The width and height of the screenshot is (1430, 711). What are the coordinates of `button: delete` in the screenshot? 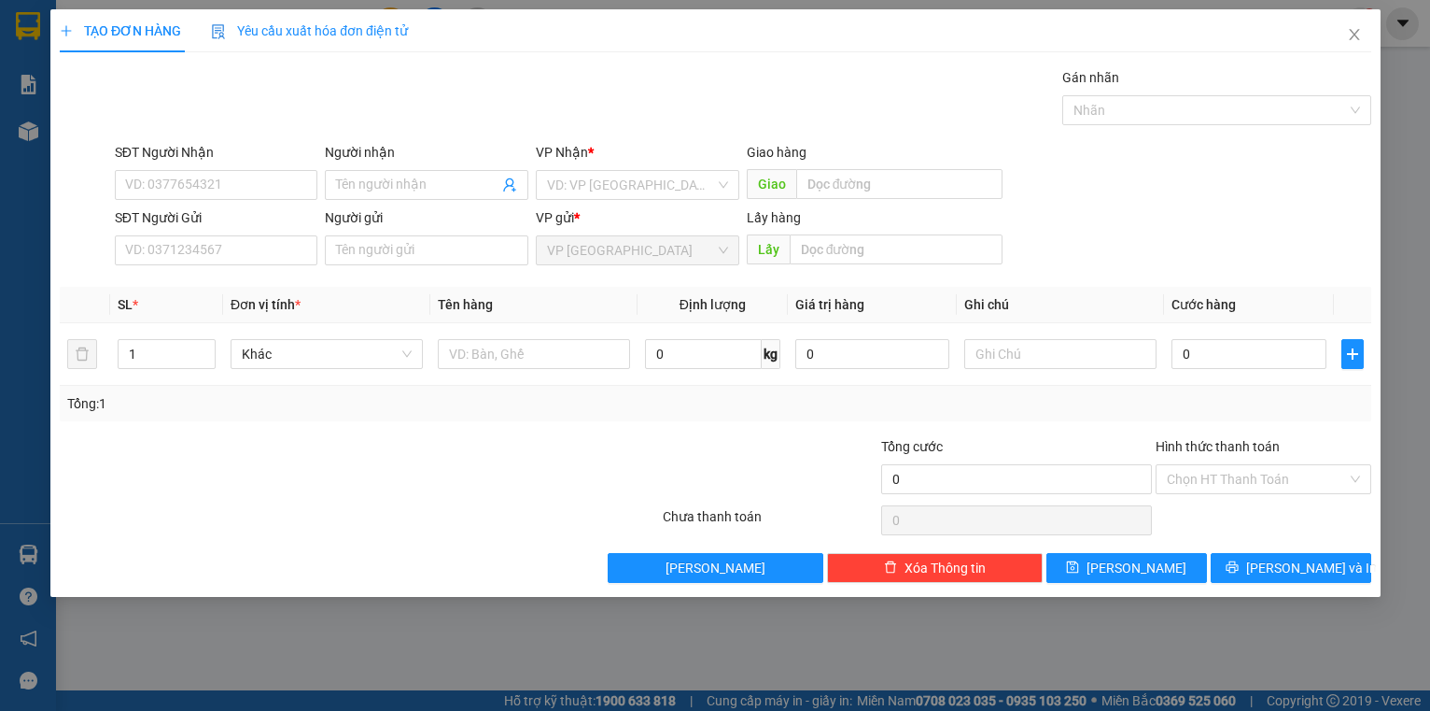 It's located at (82, 354).